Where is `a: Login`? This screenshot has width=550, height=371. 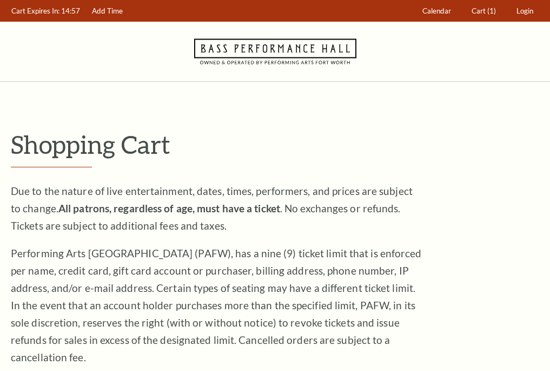 a: Login is located at coordinates (525, 11).